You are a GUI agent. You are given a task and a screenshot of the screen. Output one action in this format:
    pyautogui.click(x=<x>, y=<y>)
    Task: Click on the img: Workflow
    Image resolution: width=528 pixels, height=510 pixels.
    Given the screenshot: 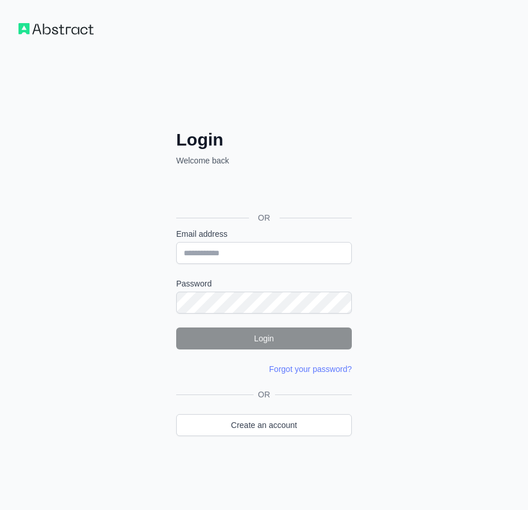 What is the action you would take?
    pyautogui.click(x=56, y=29)
    